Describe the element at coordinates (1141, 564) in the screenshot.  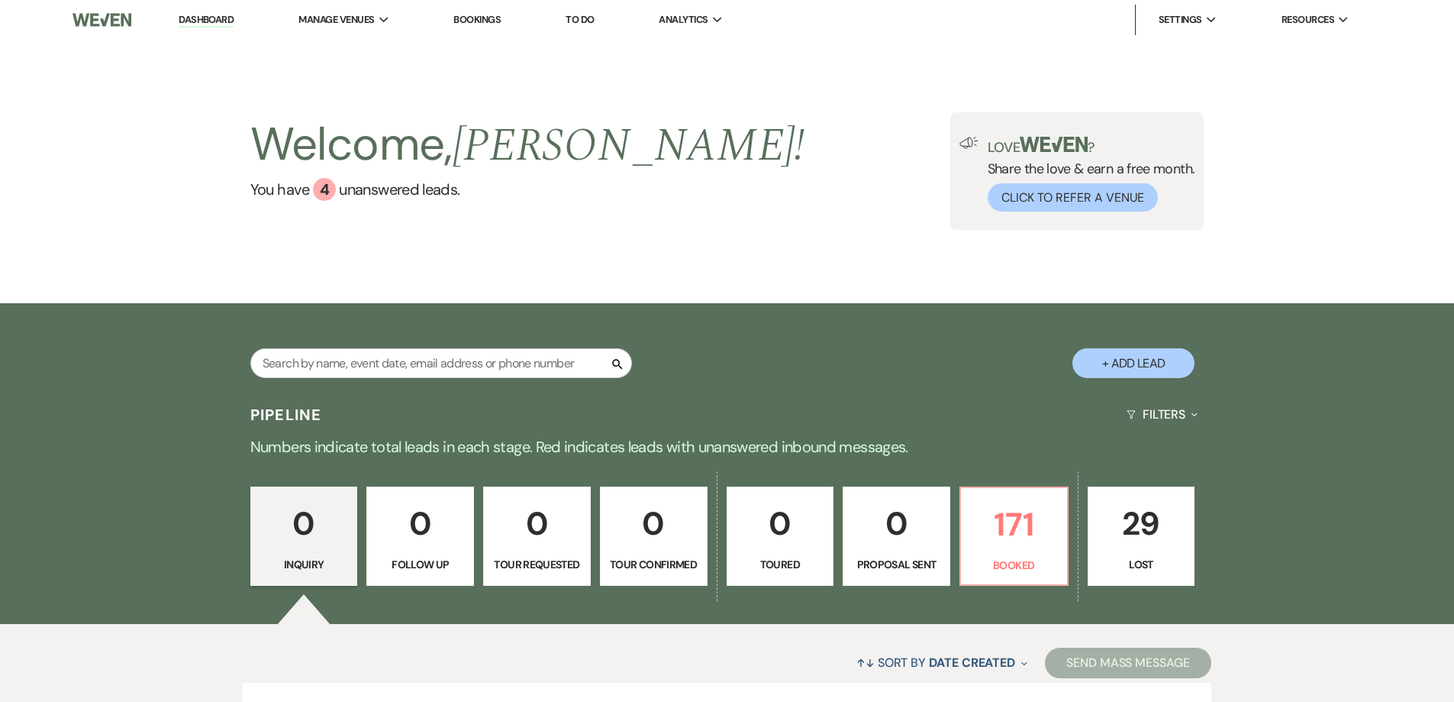
I see `p: Lost` at that location.